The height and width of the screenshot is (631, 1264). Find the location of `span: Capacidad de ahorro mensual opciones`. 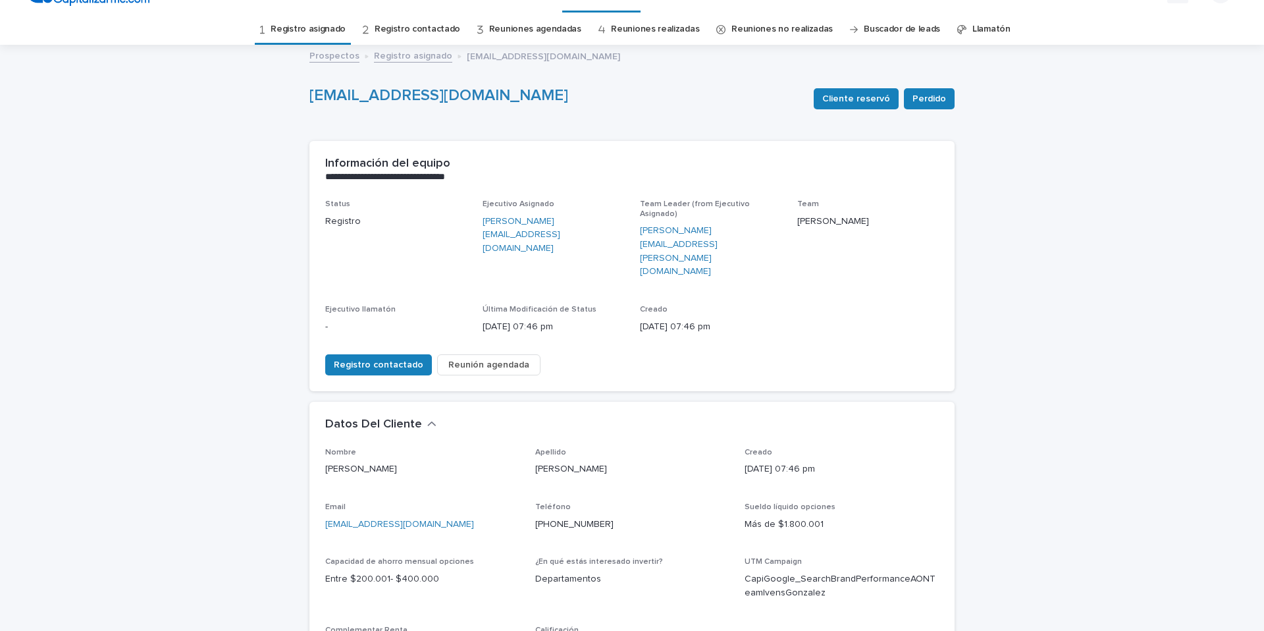

span: Capacidad de ahorro mensual opciones is located at coordinates (400, 562).